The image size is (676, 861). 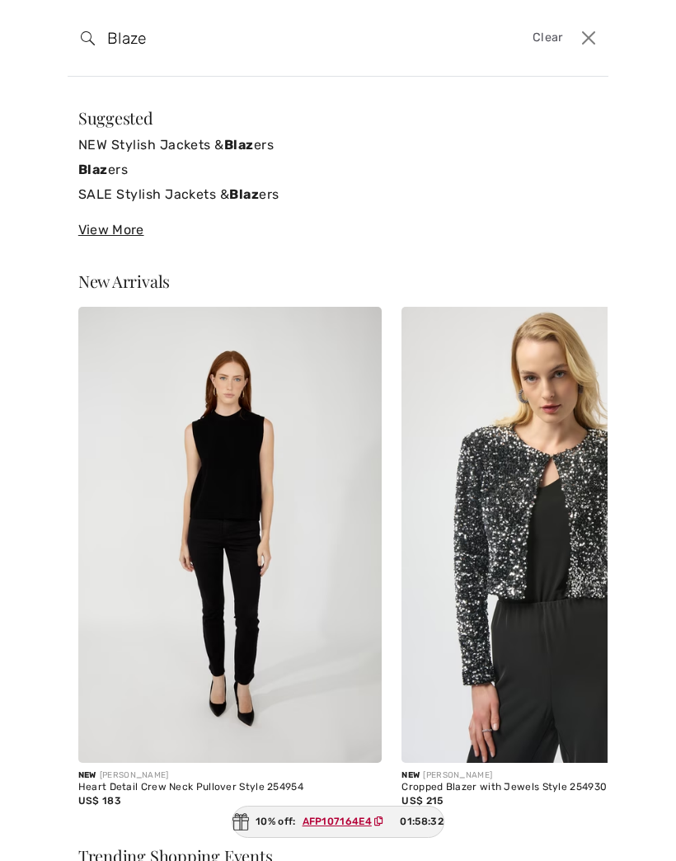 I want to click on div: View More, so click(x=338, y=230).